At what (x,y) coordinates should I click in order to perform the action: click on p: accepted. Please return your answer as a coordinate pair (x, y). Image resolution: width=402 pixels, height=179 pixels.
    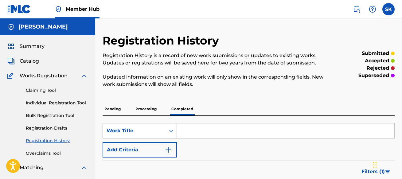
    Looking at the image, I should click on (377, 61).